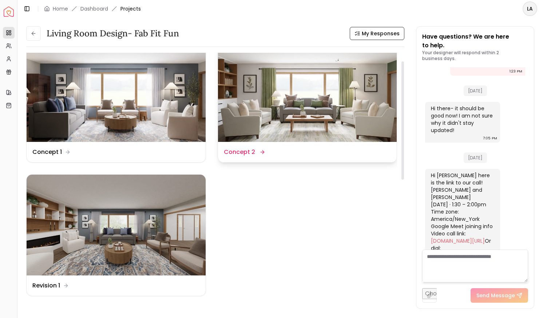  What do you see at coordinates (377, 33) in the screenshot?
I see `button: My Responses` at bounding box center [377, 33].